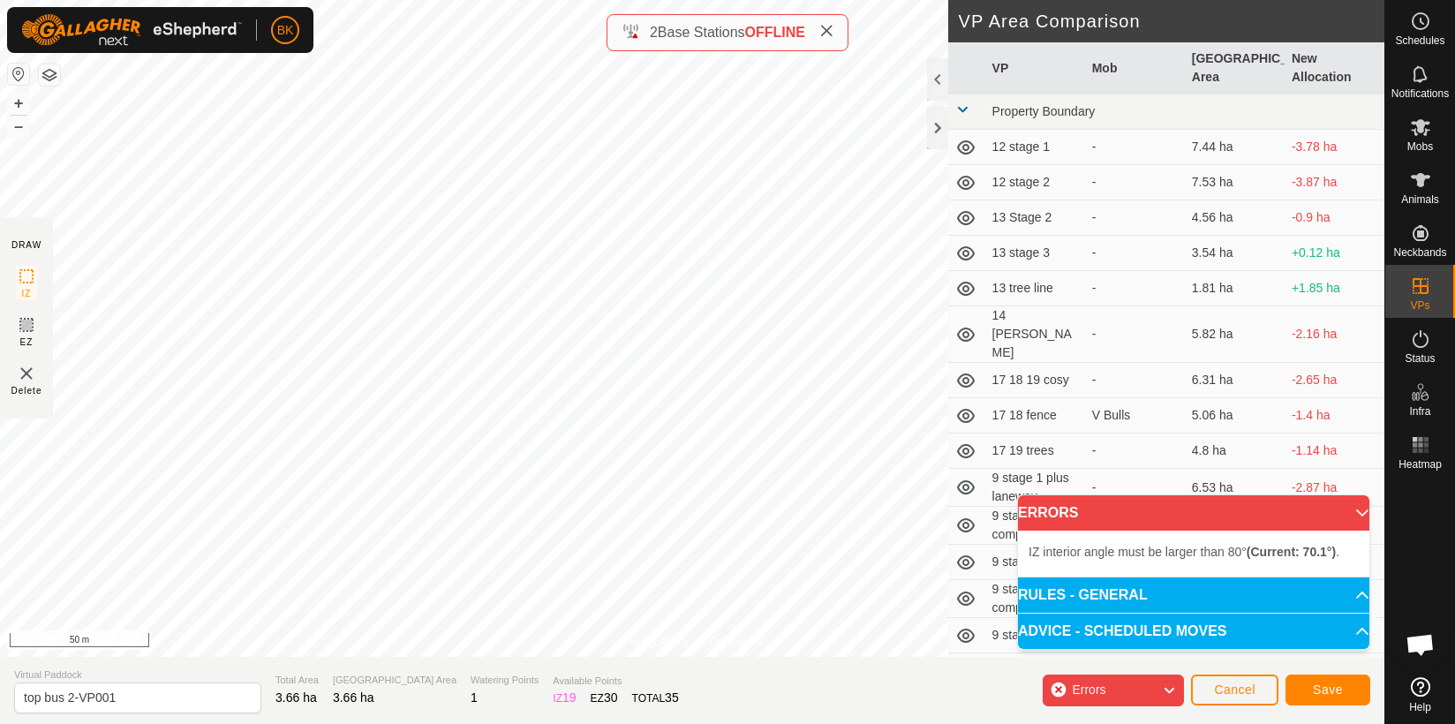 Image resolution: width=1455 pixels, height=724 pixels. What do you see at coordinates (132, 30) in the screenshot?
I see `img: Gallagher Logo` at bounding box center [132, 30].